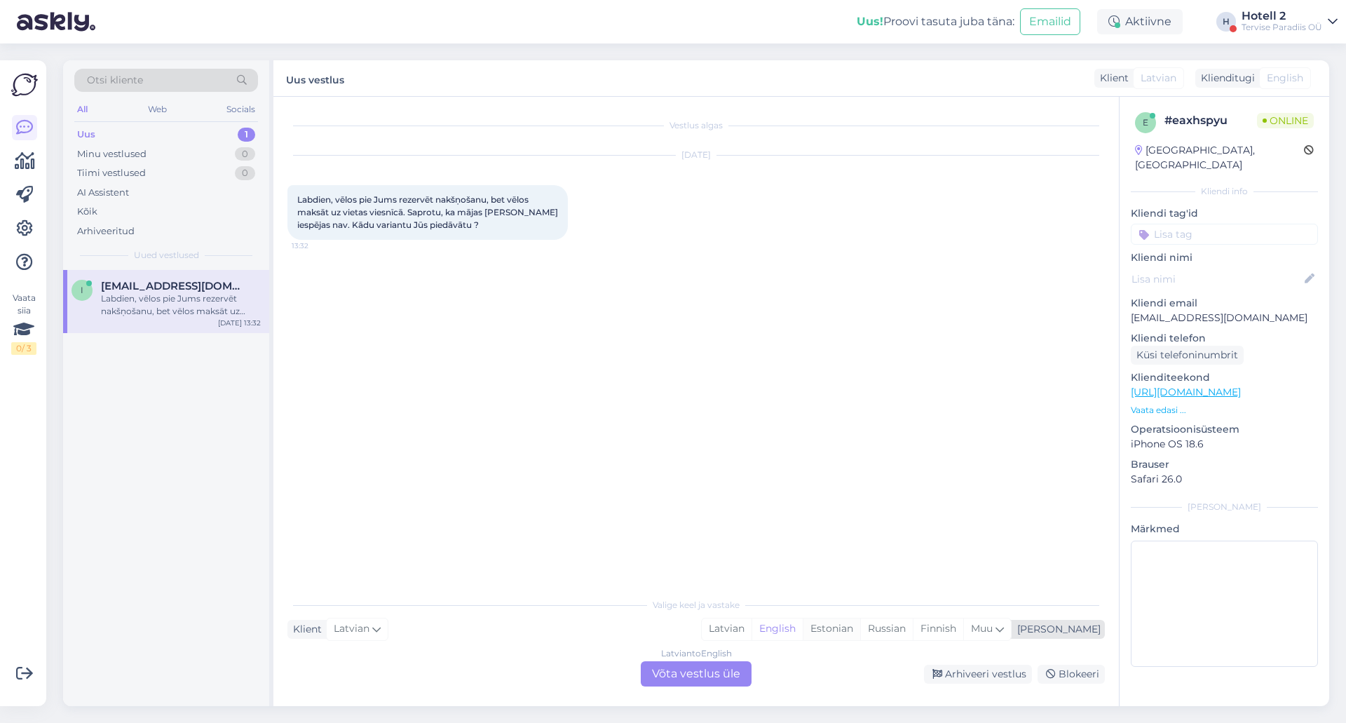 The width and height of the screenshot is (1346, 723). Describe the element at coordinates (696, 605) in the screenshot. I see `div: Valige keel ja vastake` at that location.